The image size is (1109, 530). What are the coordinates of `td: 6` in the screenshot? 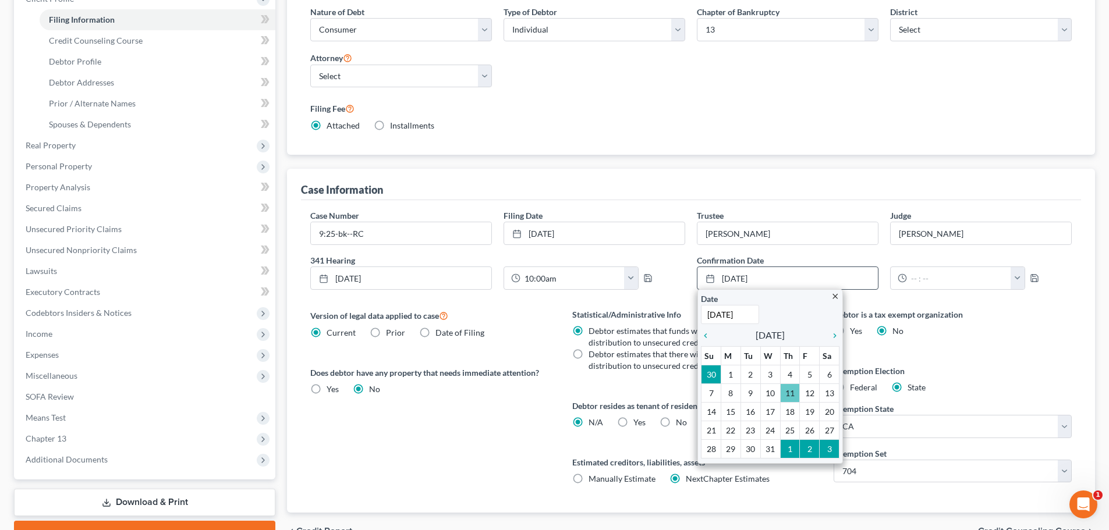 It's located at (829, 374).